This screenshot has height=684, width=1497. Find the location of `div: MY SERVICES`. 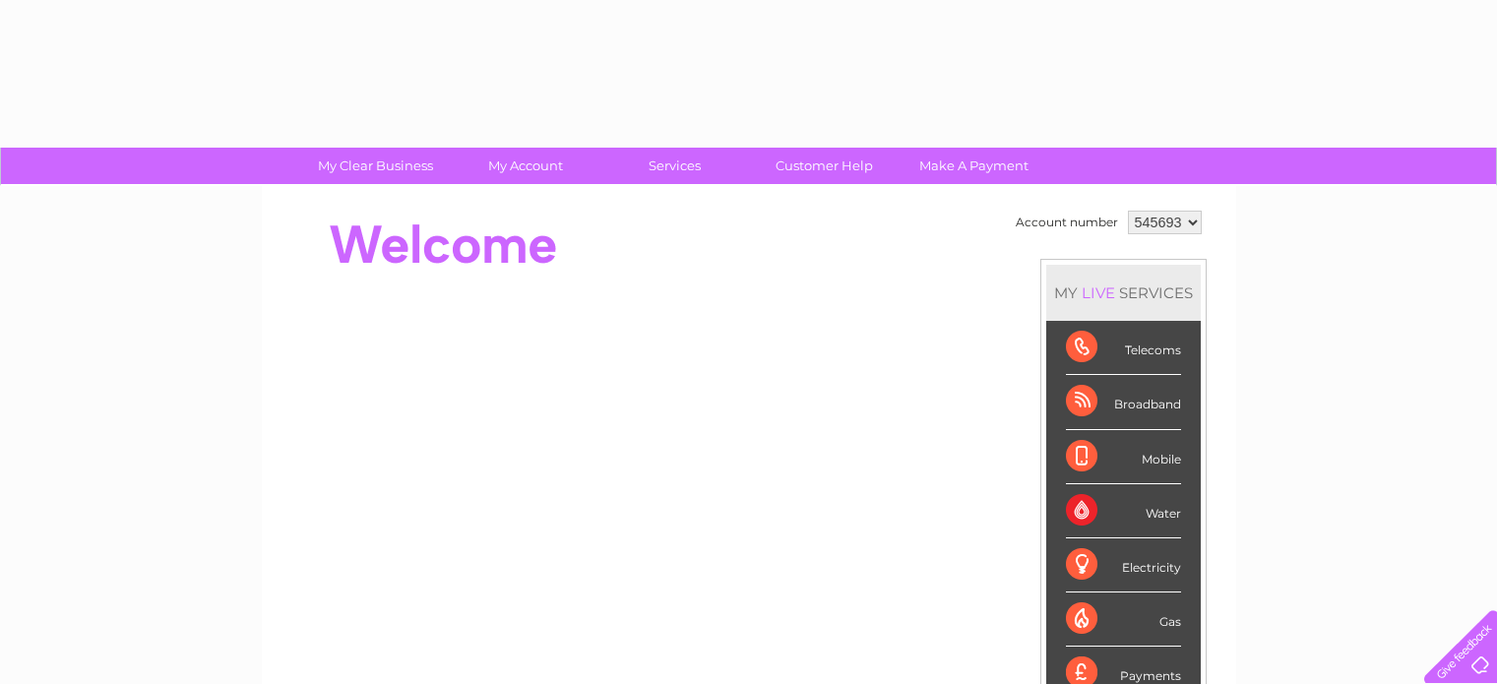

div: MY SERVICES is located at coordinates (1123, 292).